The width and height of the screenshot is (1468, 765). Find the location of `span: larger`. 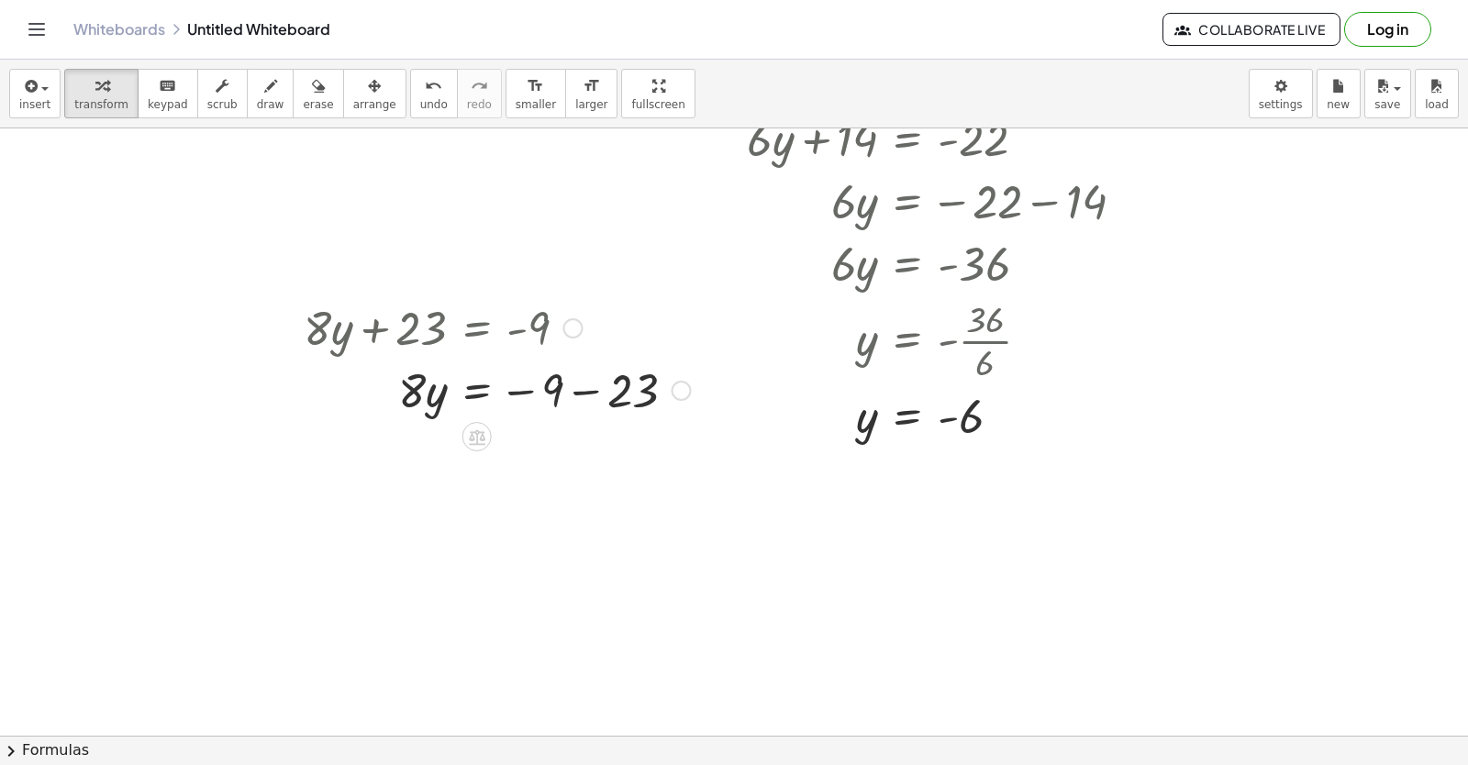

span: larger is located at coordinates (591, 105).